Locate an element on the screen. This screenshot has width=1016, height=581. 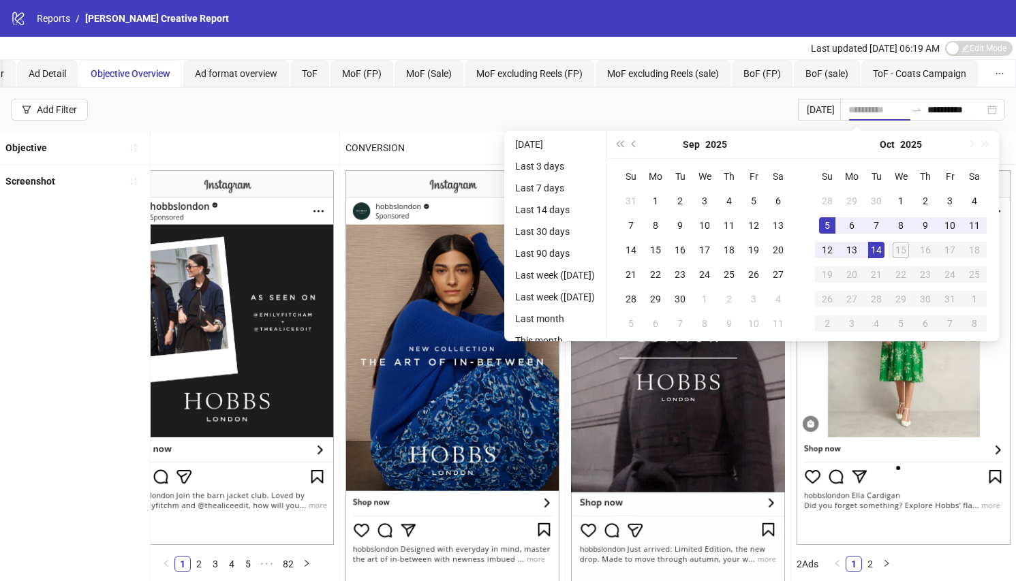
span: Ad Detail is located at coordinates (47, 74).